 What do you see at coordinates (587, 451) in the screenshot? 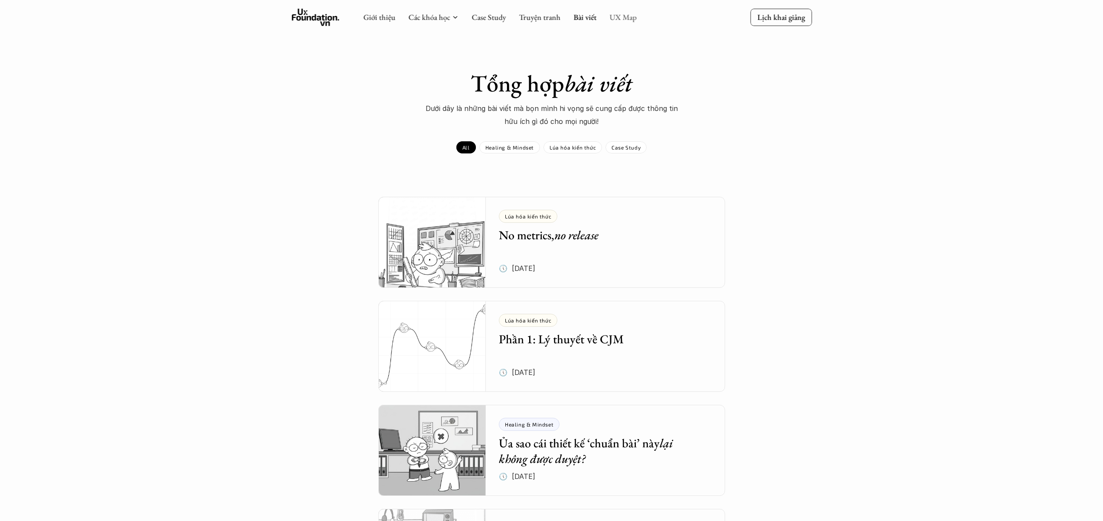
I see `em: lại không được duyệt?` at bounding box center [587, 451].